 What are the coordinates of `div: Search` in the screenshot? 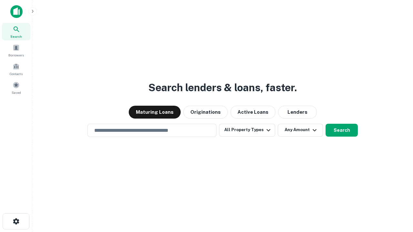 It's located at (16, 32).